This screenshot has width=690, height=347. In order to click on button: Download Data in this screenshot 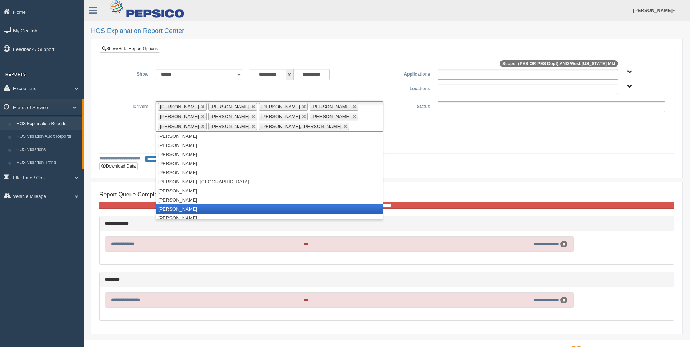, I will do `click(119, 166)`.